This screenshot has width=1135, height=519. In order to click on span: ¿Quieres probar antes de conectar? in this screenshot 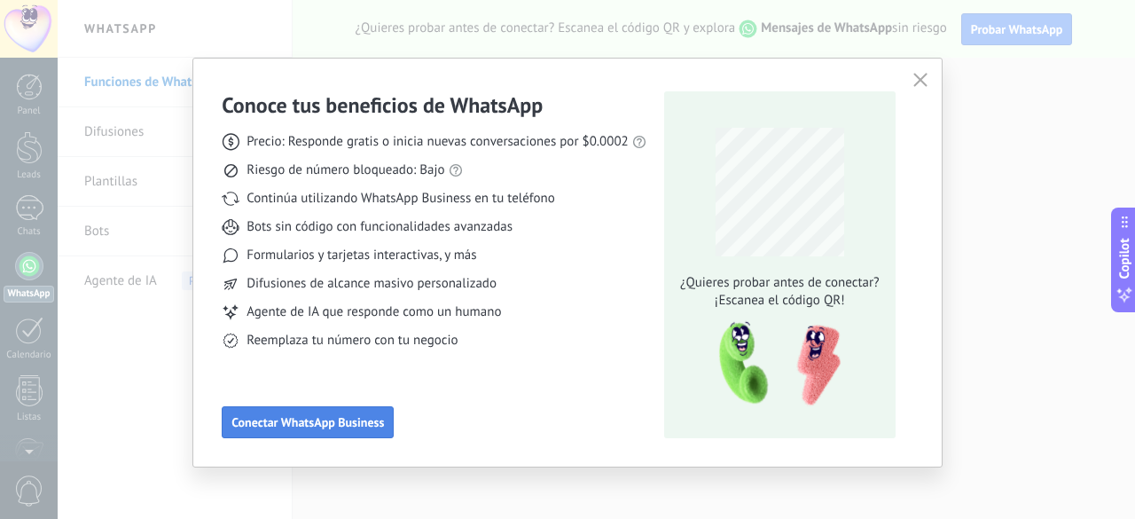, I will do `click(780, 283)`.